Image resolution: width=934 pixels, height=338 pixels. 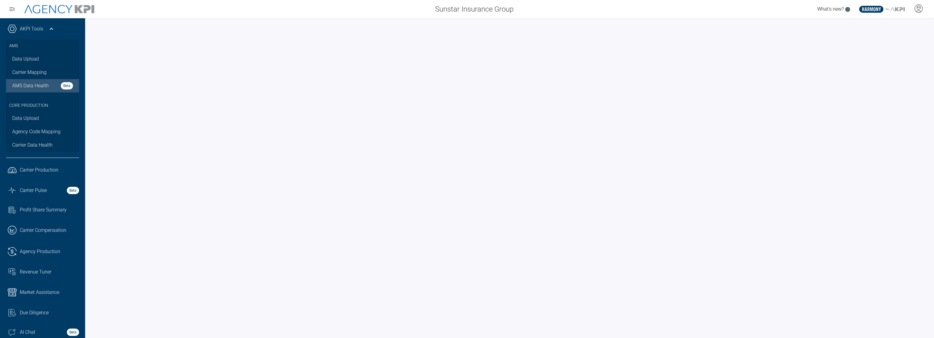 What do you see at coordinates (43, 104) in the screenshot?
I see `h3: Core Production` at bounding box center [43, 104].